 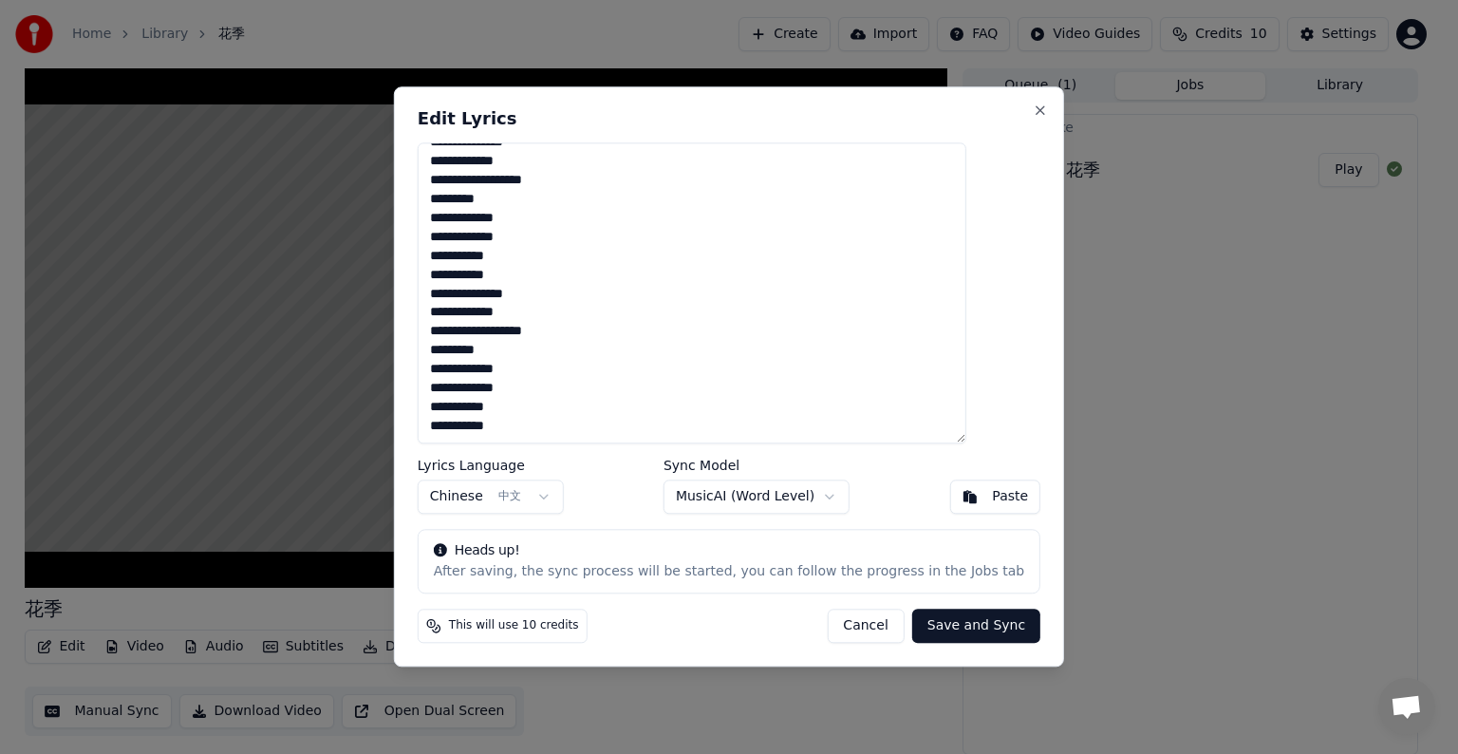 What do you see at coordinates (1010, 497) in the screenshot?
I see `div: Paste` at bounding box center [1010, 497].